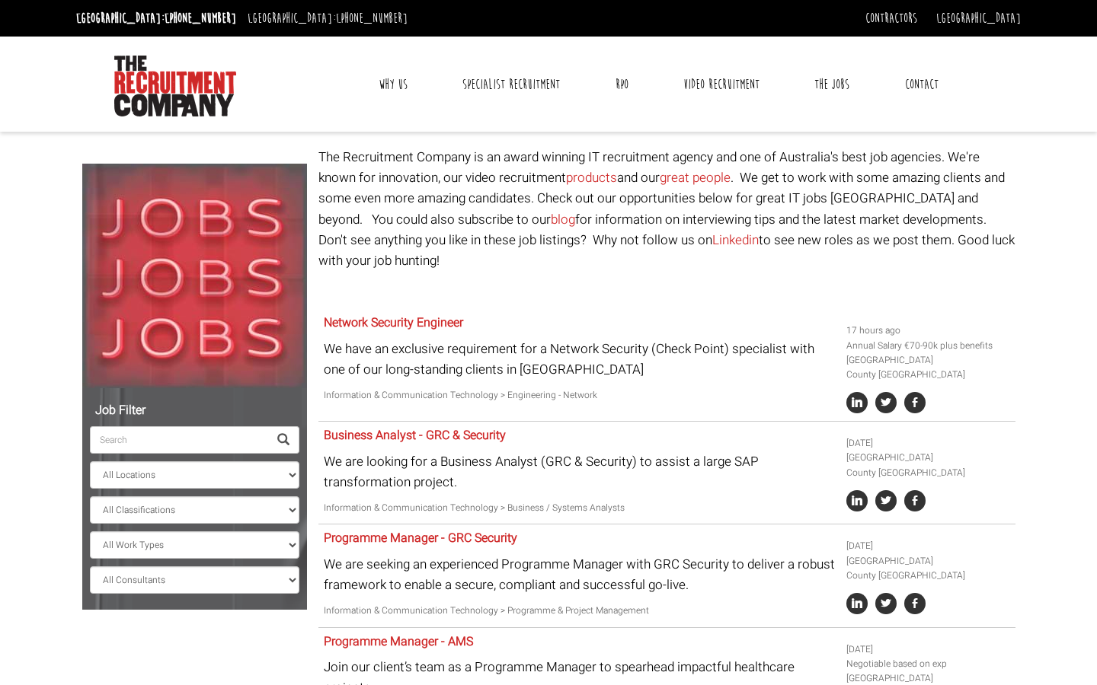 This screenshot has width=1097, height=685. I want to click on a: products, so click(591, 177).